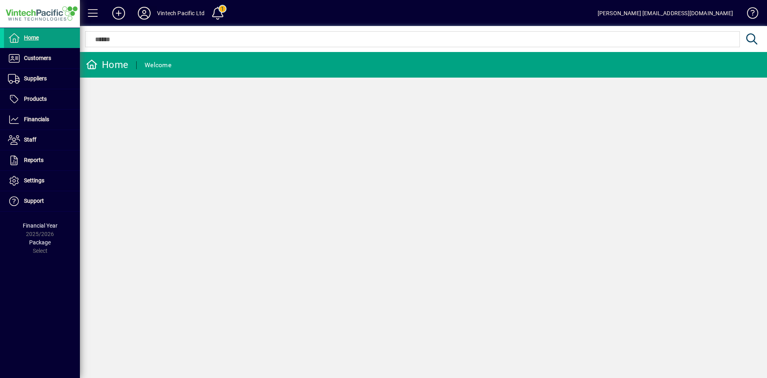  Describe the element at coordinates (42, 160) in the screenshot. I see `a: Reports` at that location.